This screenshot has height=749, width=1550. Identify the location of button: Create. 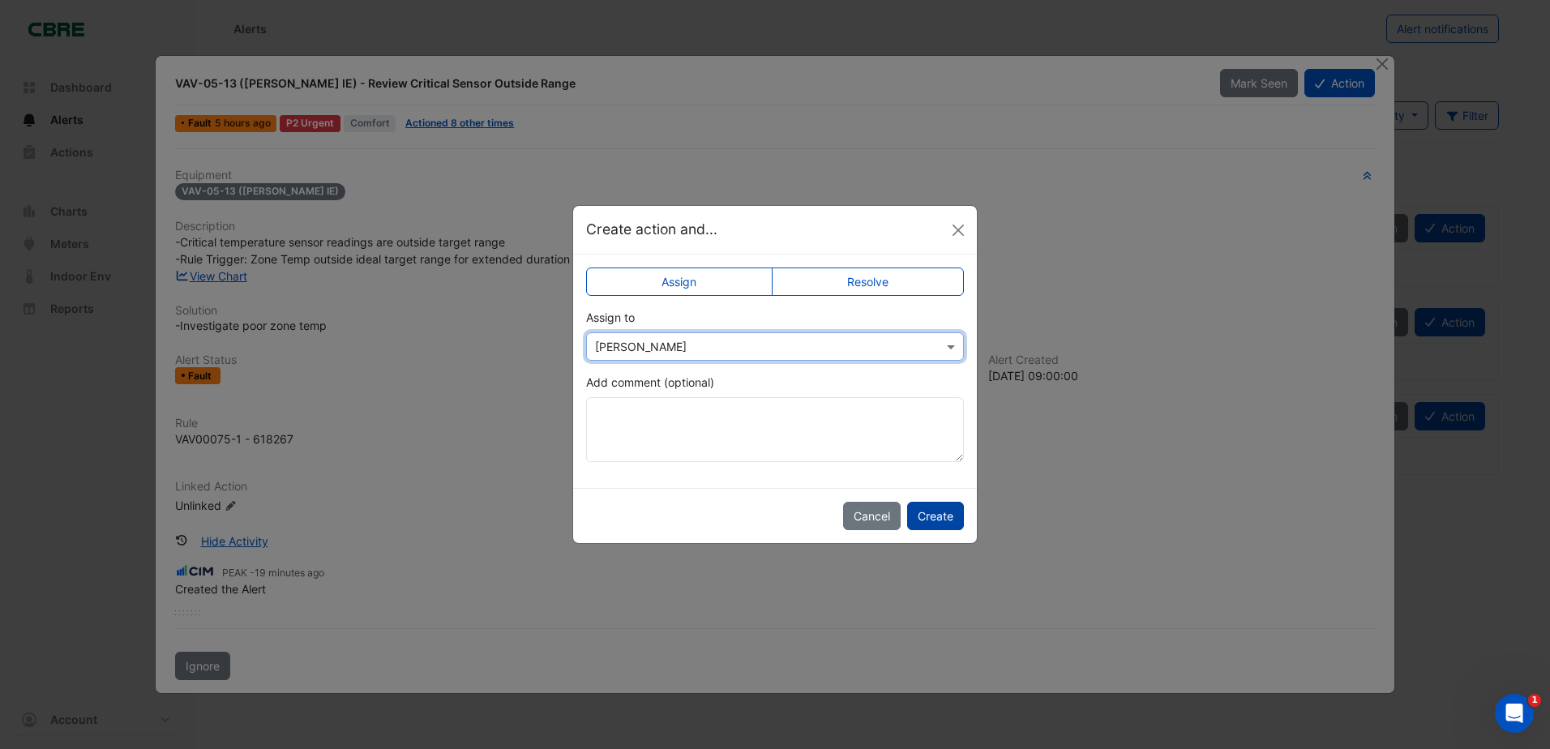
(936, 516).